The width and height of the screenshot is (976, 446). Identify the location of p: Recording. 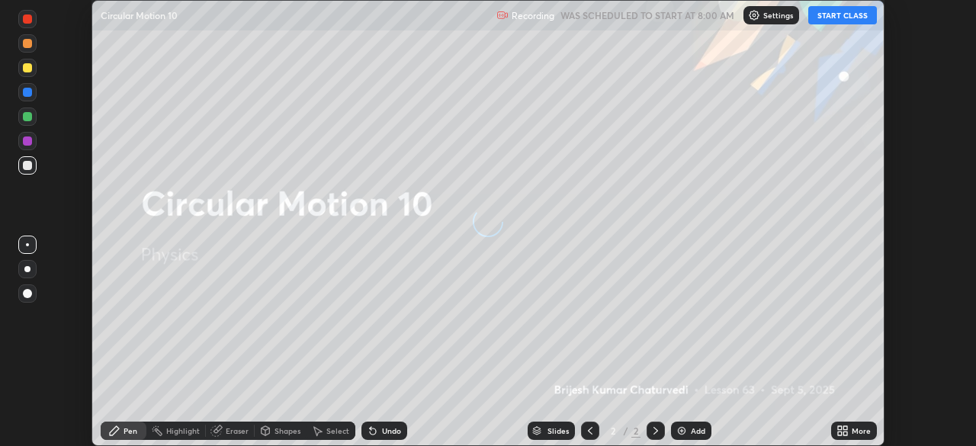
(533, 15).